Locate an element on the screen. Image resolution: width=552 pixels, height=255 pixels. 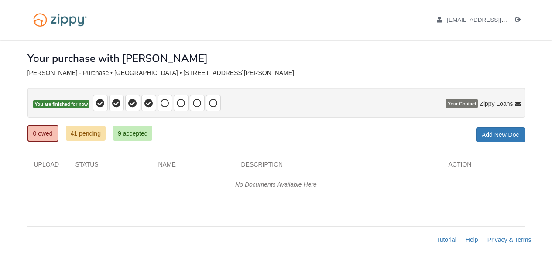
div: Status is located at coordinates (110, 167).